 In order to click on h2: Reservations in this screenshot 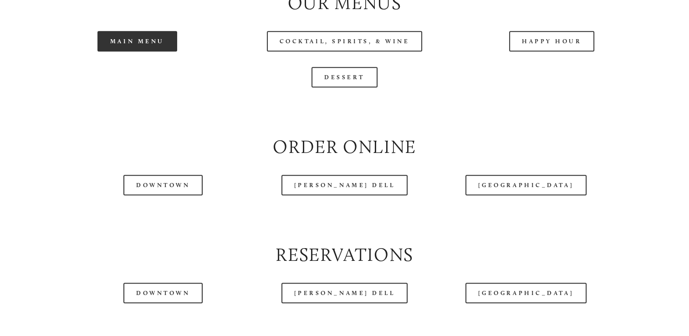, I will do `click(344, 254)`.